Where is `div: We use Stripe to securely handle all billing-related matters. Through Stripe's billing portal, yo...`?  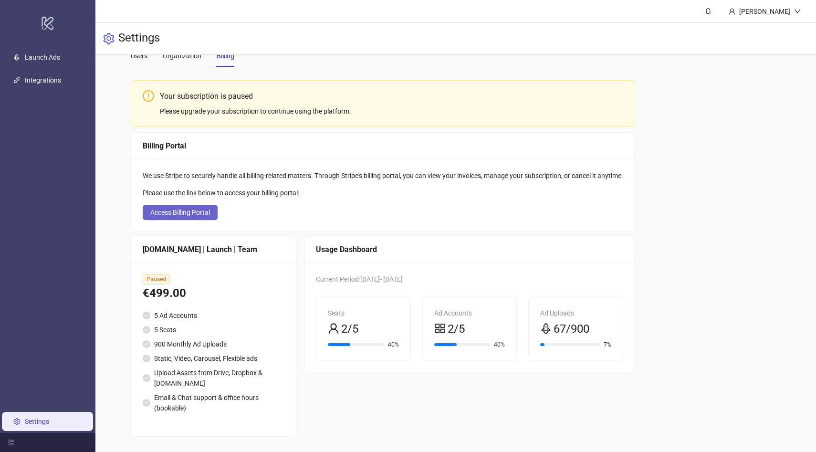
div: We use Stripe to securely handle all billing-related matters. Through Stripe's billing portal, yo... is located at coordinates (383, 176).